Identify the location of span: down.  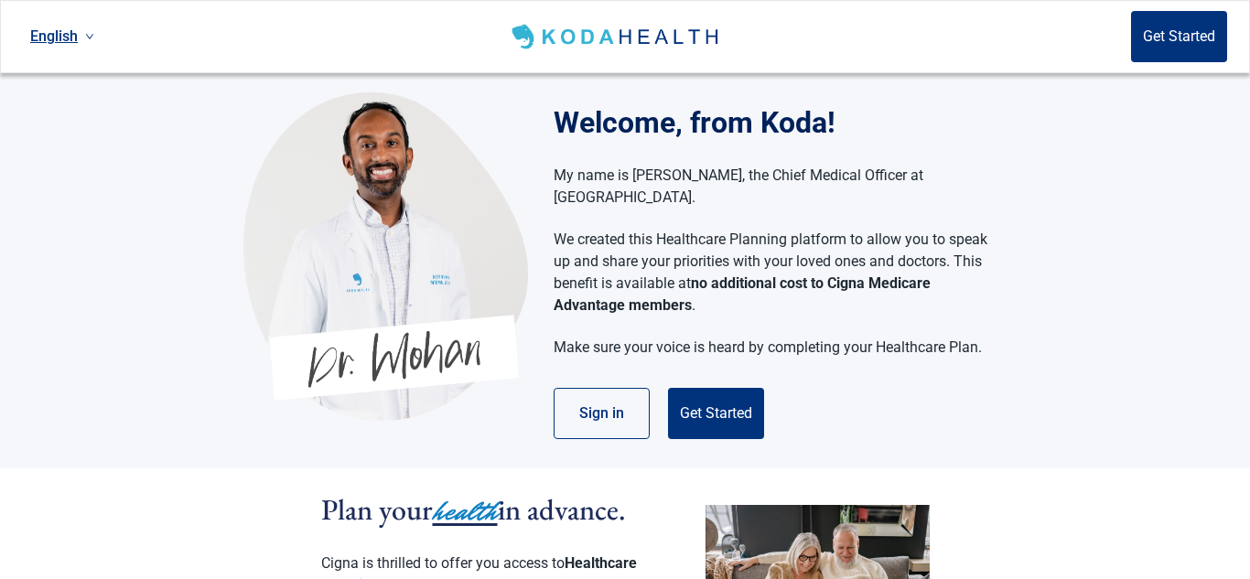
(90, 37).